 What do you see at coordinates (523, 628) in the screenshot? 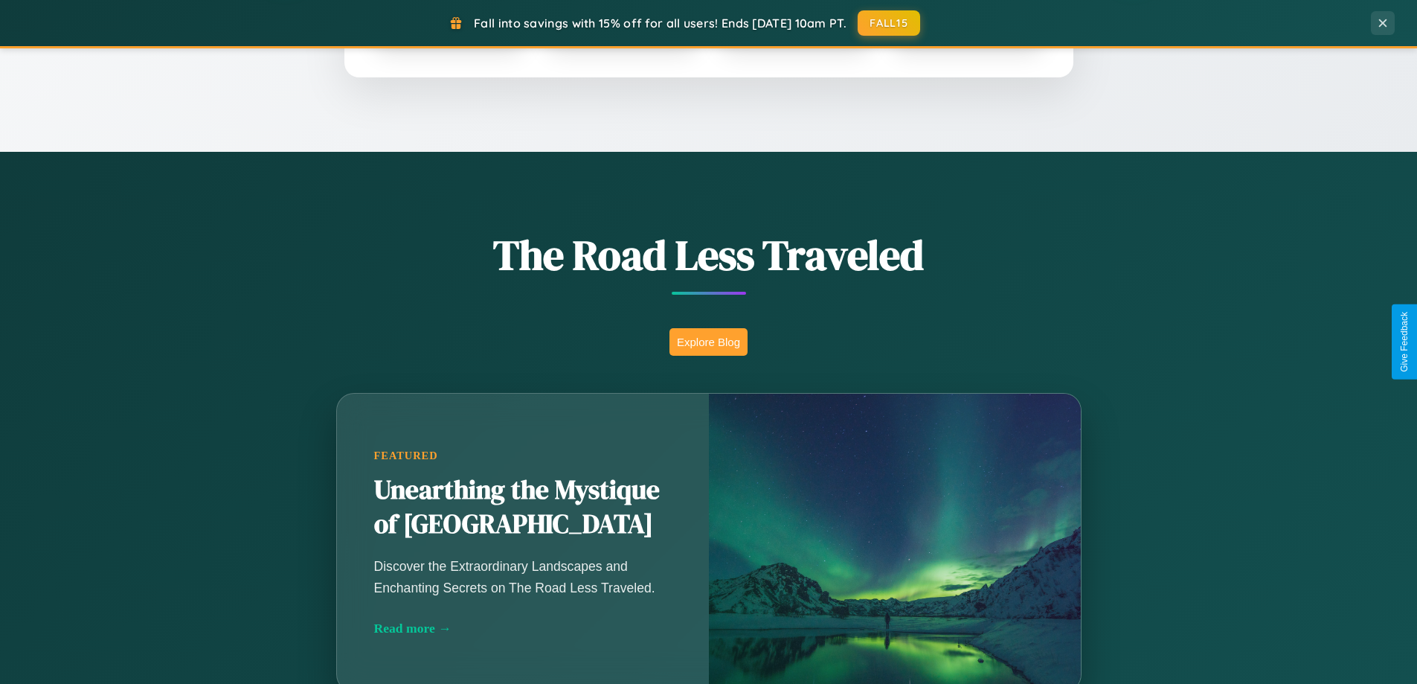
I see `div: Read more →` at bounding box center [523, 628].